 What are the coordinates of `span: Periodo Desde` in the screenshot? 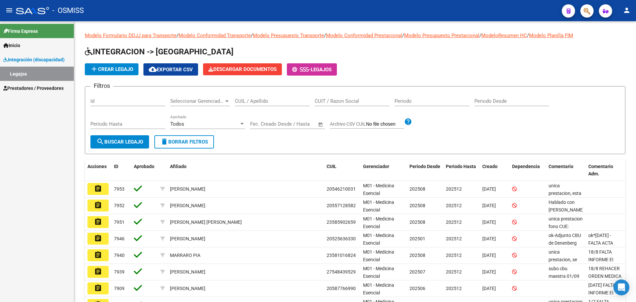 It's located at (425, 166).